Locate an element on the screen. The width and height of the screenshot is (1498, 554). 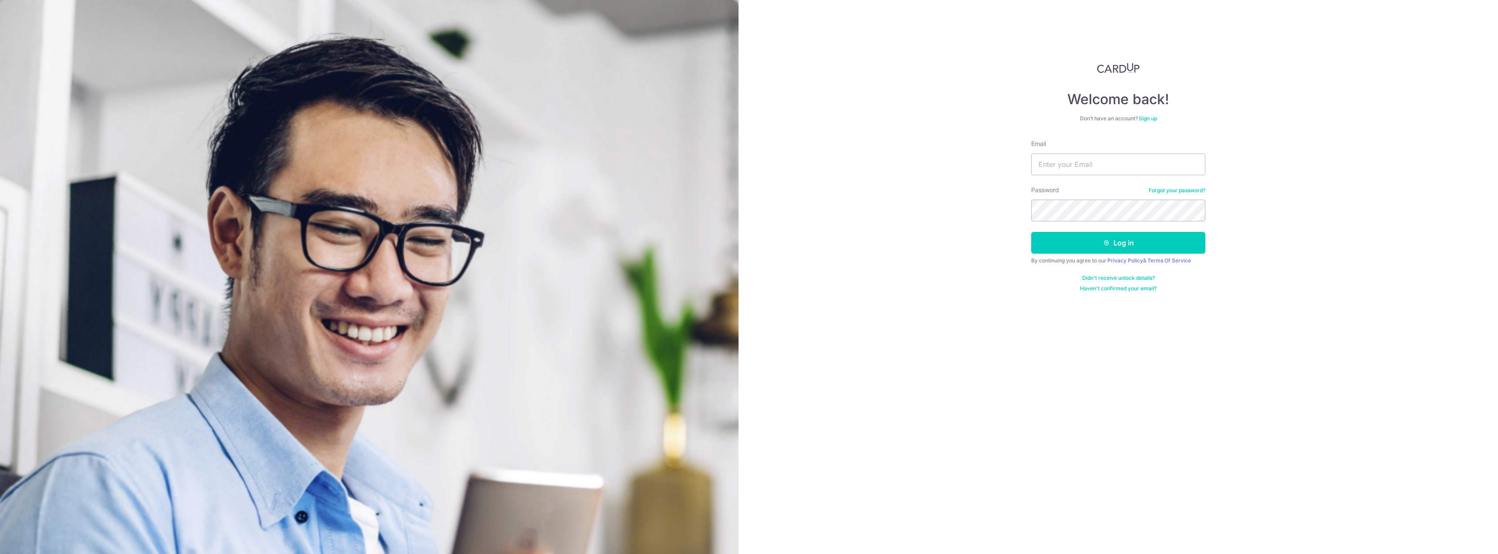
a: Didn't receive unlock details? is located at coordinates (1119, 278).